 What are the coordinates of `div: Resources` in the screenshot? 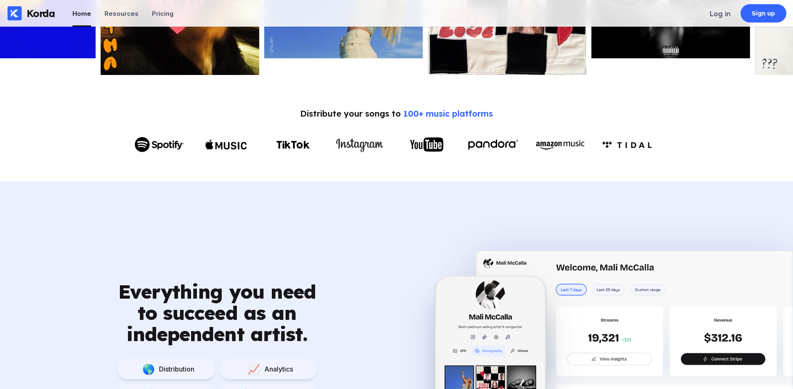 It's located at (122, 13).